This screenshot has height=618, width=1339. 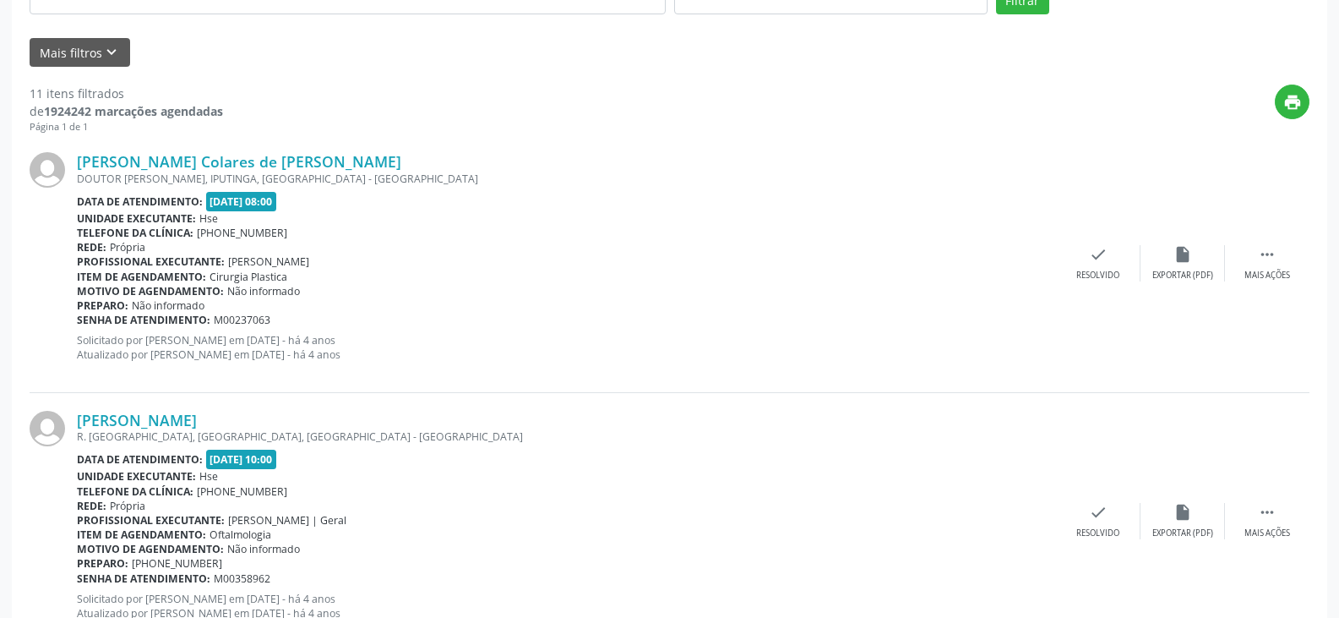 I want to click on span: M00358962, so click(x=242, y=578).